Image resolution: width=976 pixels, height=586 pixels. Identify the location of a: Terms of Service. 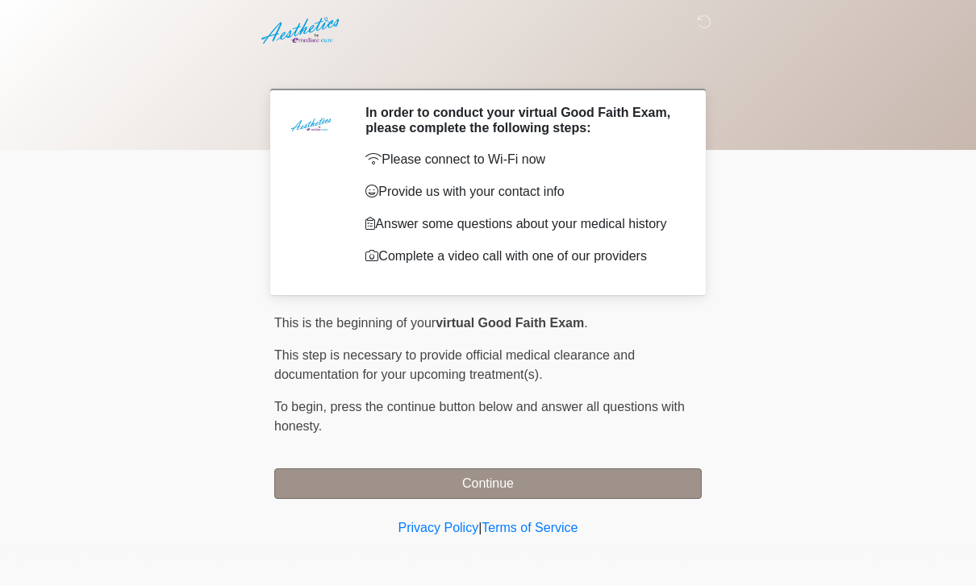
(529, 528).